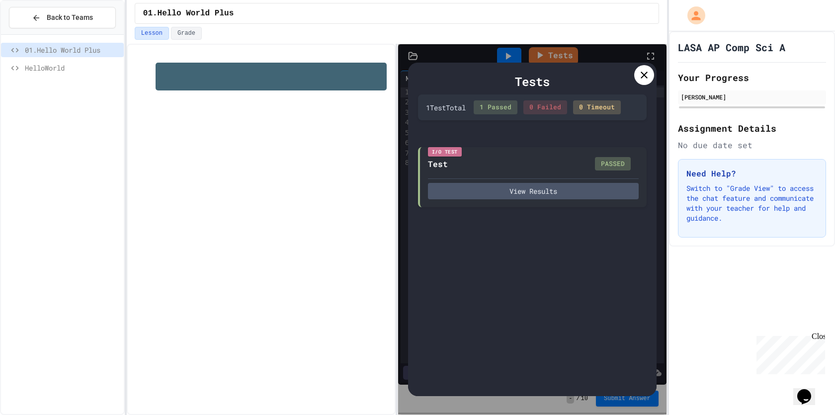  Describe the element at coordinates (752, 173) in the screenshot. I see `h3: Need Help?` at that location.